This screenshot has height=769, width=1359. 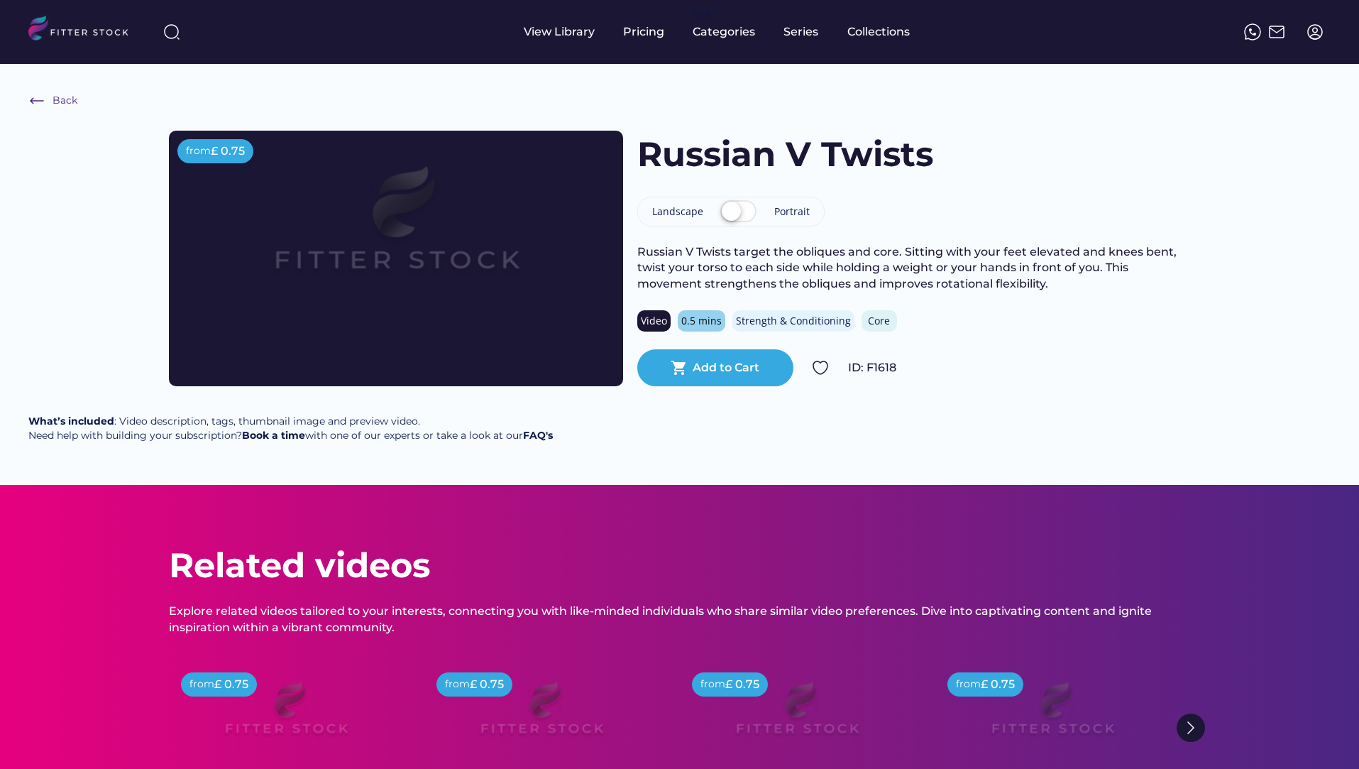 What do you see at coordinates (821, 368) in the screenshot?
I see `img: Group%201000002324.svg` at bounding box center [821, 368].